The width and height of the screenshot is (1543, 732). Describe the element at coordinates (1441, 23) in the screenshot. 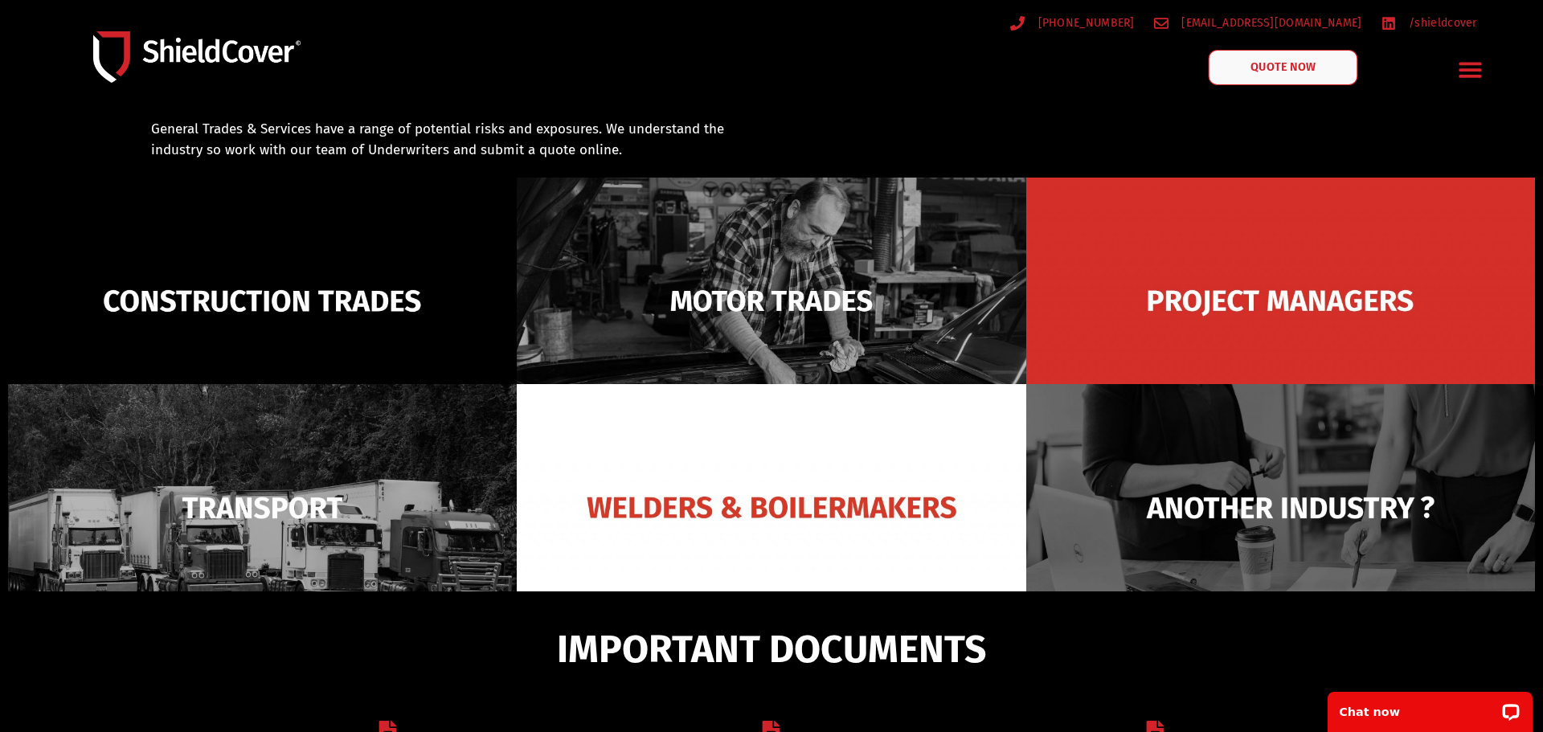

I see `span: /shieldcover` at that location.